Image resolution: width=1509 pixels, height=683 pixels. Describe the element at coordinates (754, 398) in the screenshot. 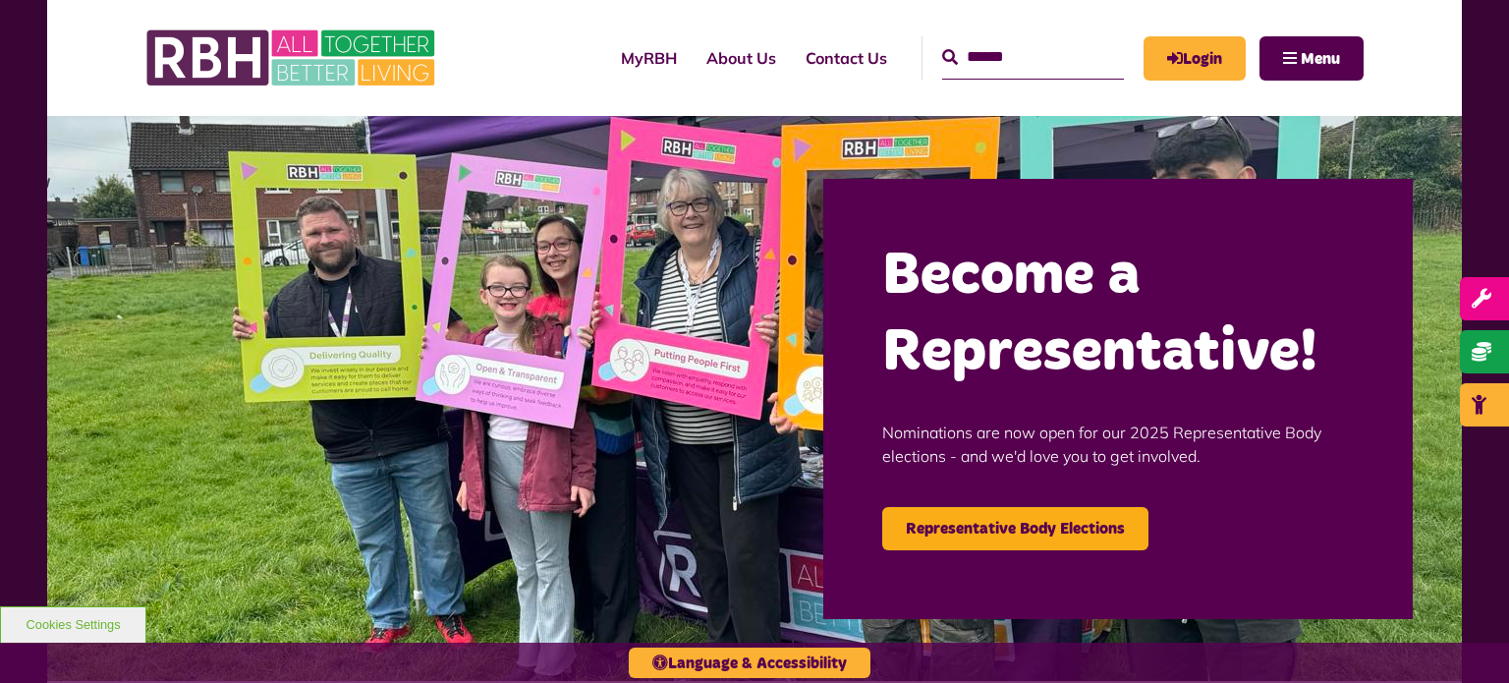

I see `img: Image (22)` at that location.